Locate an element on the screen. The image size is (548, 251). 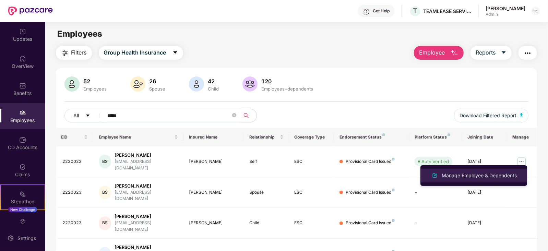
span: Reports is located at coordinates (486, 53).